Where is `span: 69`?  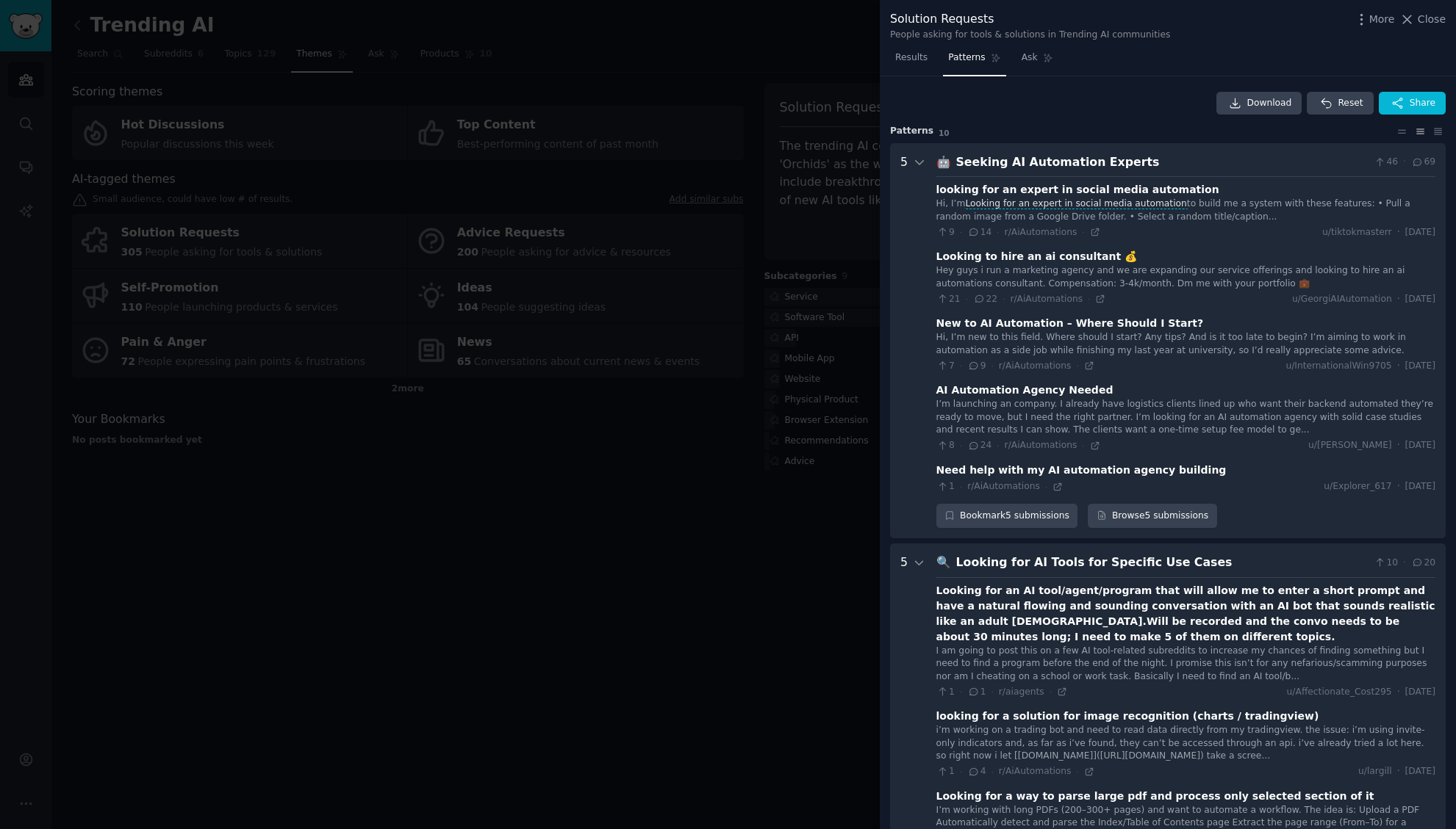 span: 69 is located at coordinates (1423, 163).